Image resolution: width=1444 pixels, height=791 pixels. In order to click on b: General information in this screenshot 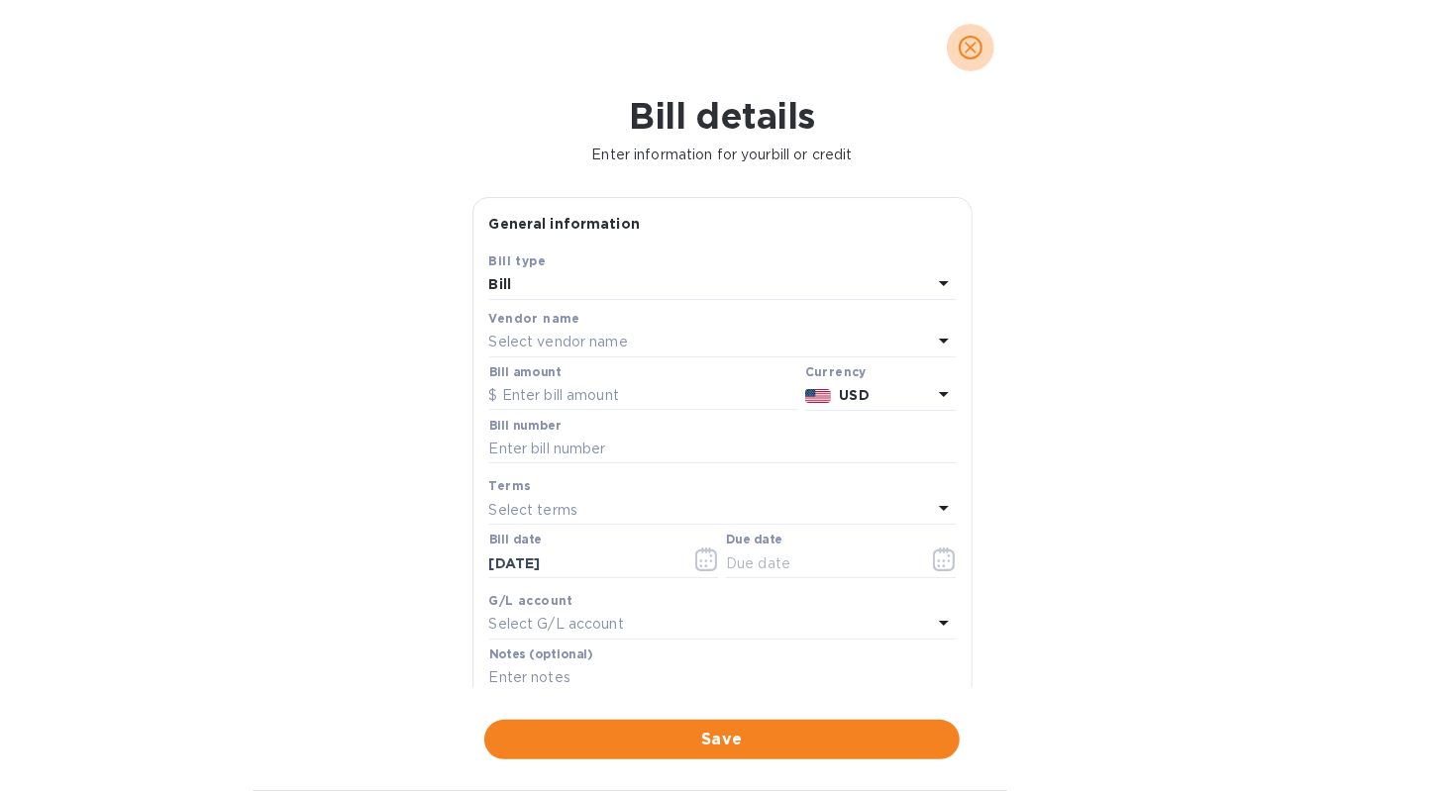, I will do `click(564, 224)`.